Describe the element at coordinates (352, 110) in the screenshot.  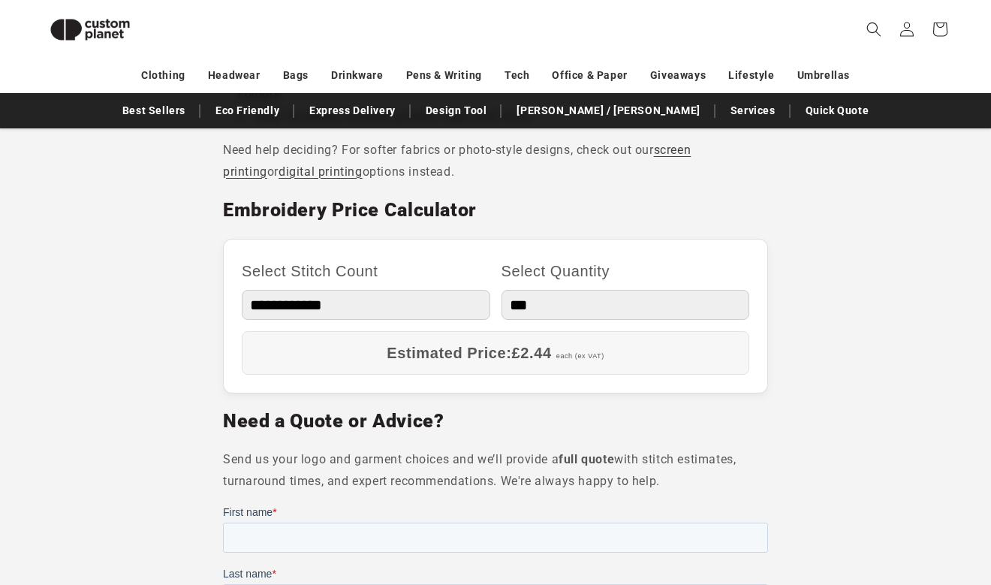
I see `a: Express Delivery` at that location.